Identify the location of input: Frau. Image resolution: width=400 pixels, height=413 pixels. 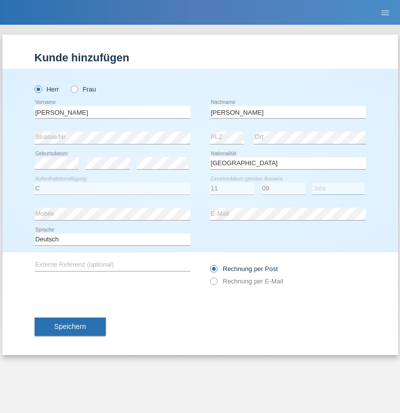
(74, 88).